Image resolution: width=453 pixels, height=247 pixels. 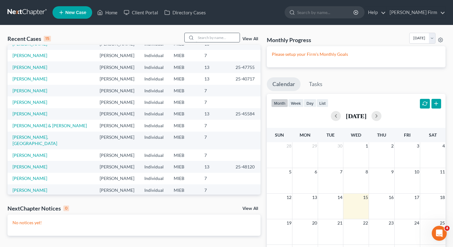 I want to click on span: 21, so click(x=340, y=223).